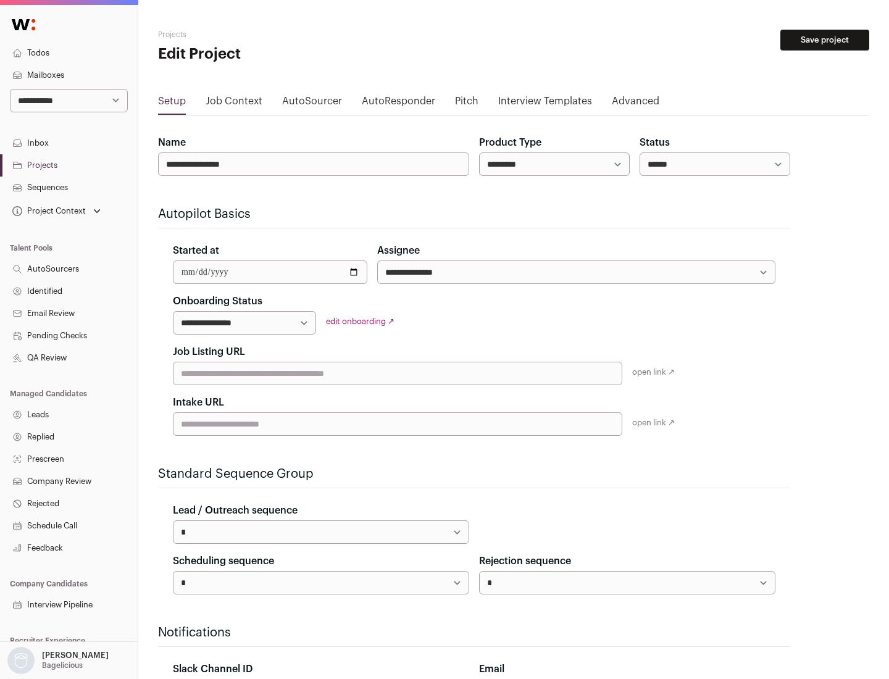  What do you see at coordinates (48, 211) in the screenshot?
I see `div: Project Context` at bounding box center [48, 211].